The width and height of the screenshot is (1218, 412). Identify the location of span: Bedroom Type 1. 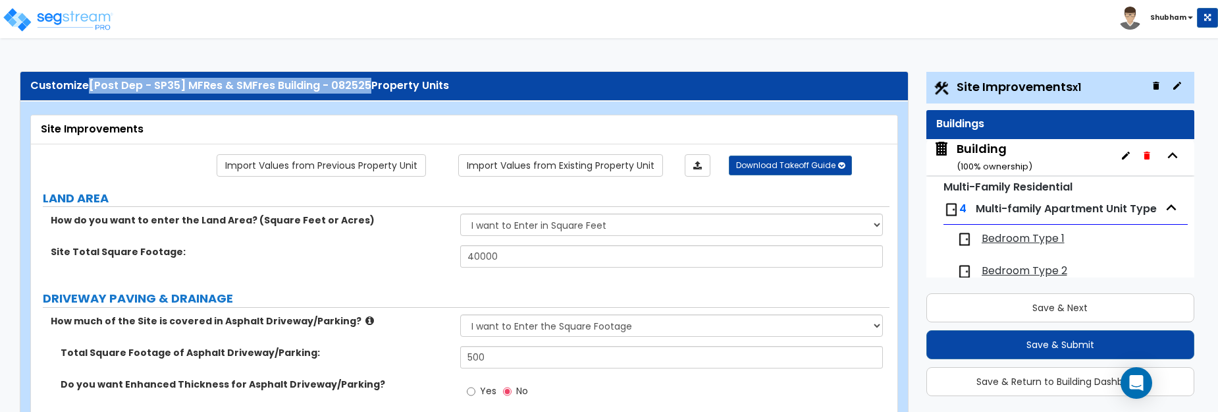
(1023, 238).